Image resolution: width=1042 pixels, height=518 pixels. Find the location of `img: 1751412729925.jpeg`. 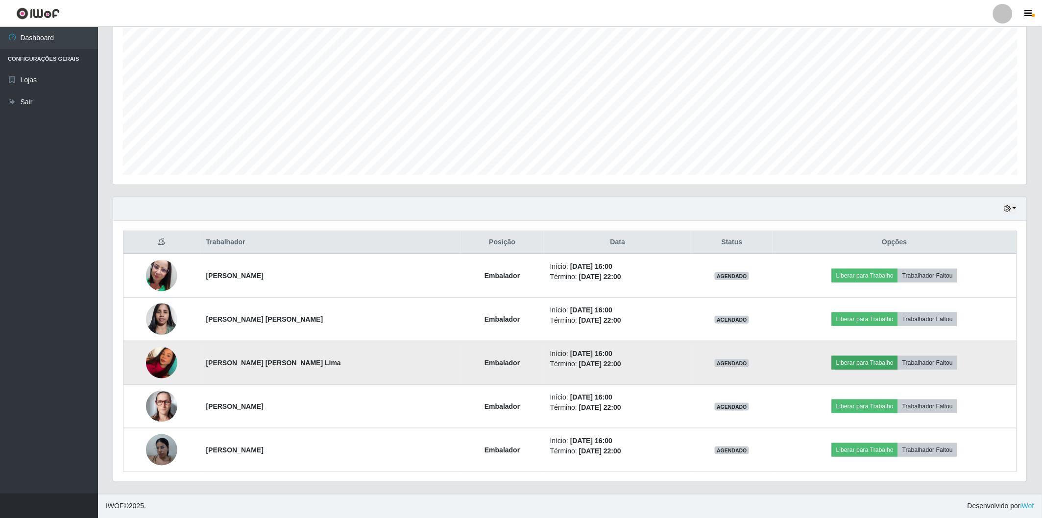

img: 1751412729925.jpeg is located at coordinates (162, 450).